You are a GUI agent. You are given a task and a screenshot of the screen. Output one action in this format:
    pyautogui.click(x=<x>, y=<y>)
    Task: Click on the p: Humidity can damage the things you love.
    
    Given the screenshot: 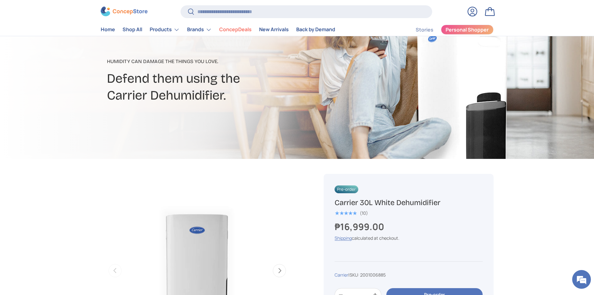 What is the action you would take?
    pyautogui.click(x=227, y=61)
    